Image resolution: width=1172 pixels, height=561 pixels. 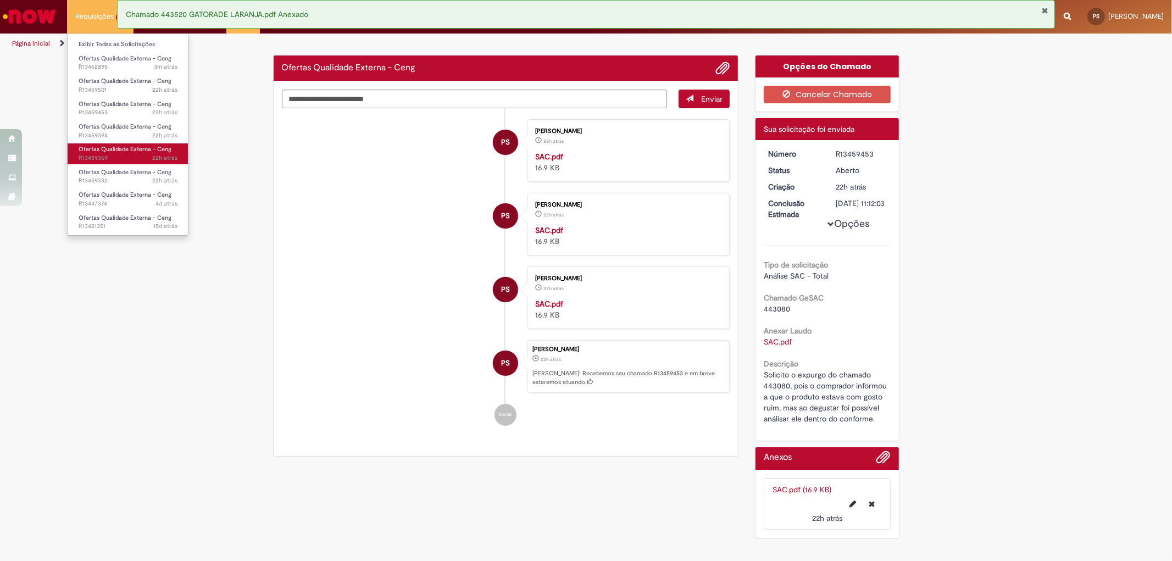 What do you see at coordinates (165, 66) in the screenshot?
I see `span: 3m atrás` at bounding box center [165, 66].